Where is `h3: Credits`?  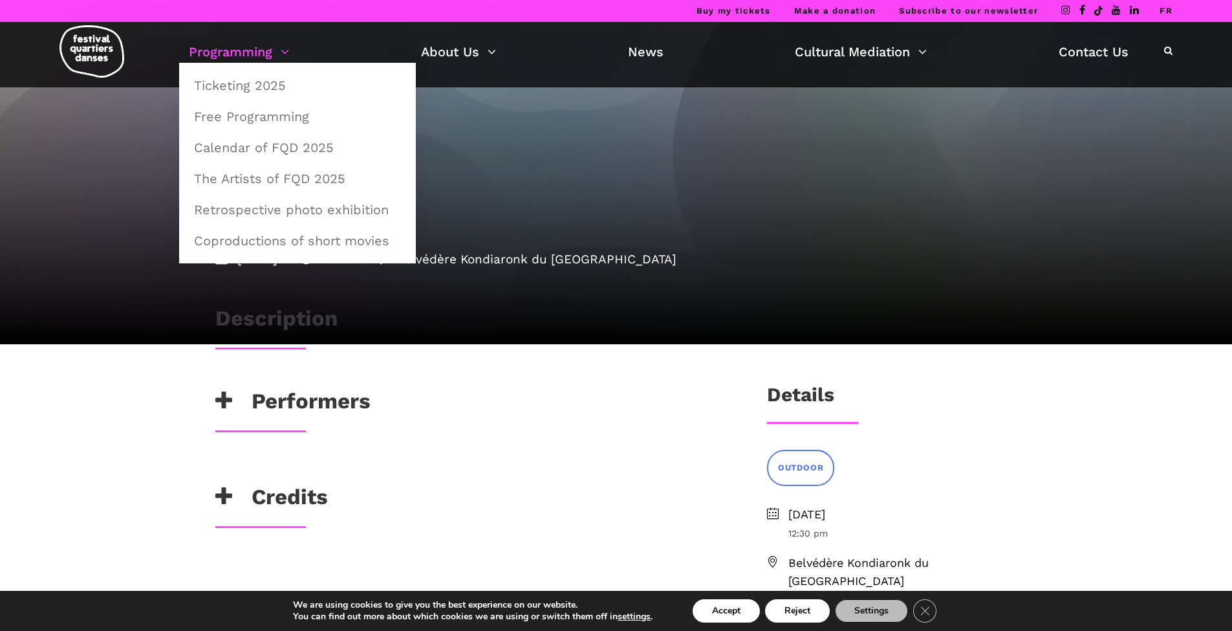 h3: Credits is located at coordinates (272, 500).